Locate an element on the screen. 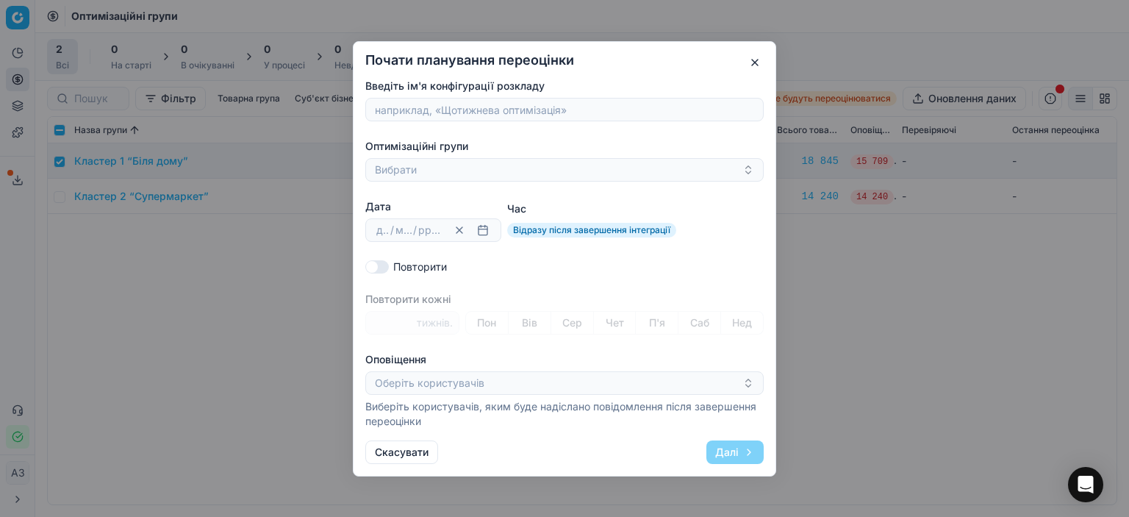  font: Далі is located at coordinates (727, 451).